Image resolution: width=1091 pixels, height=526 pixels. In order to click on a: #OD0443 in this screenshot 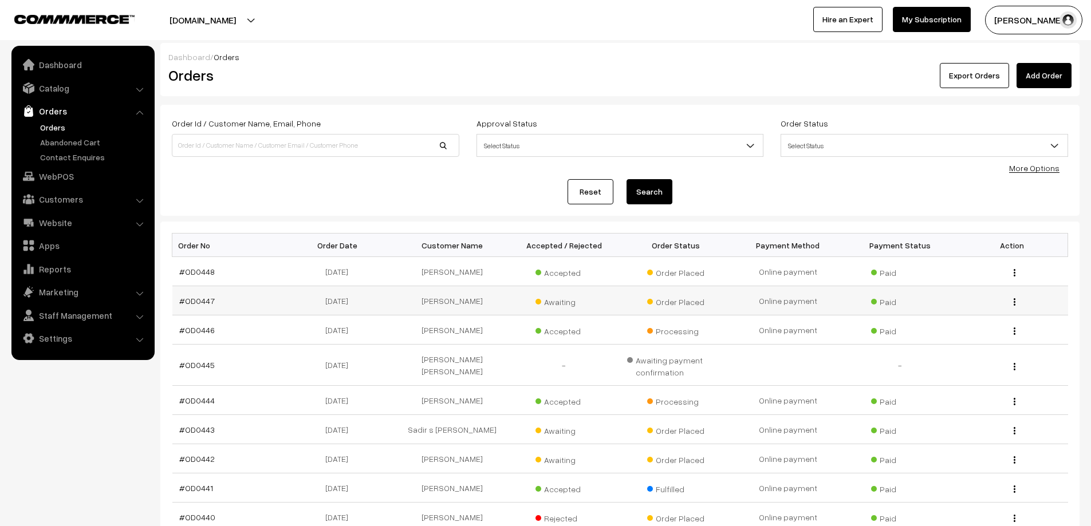, I will do `click(197, 429)`.